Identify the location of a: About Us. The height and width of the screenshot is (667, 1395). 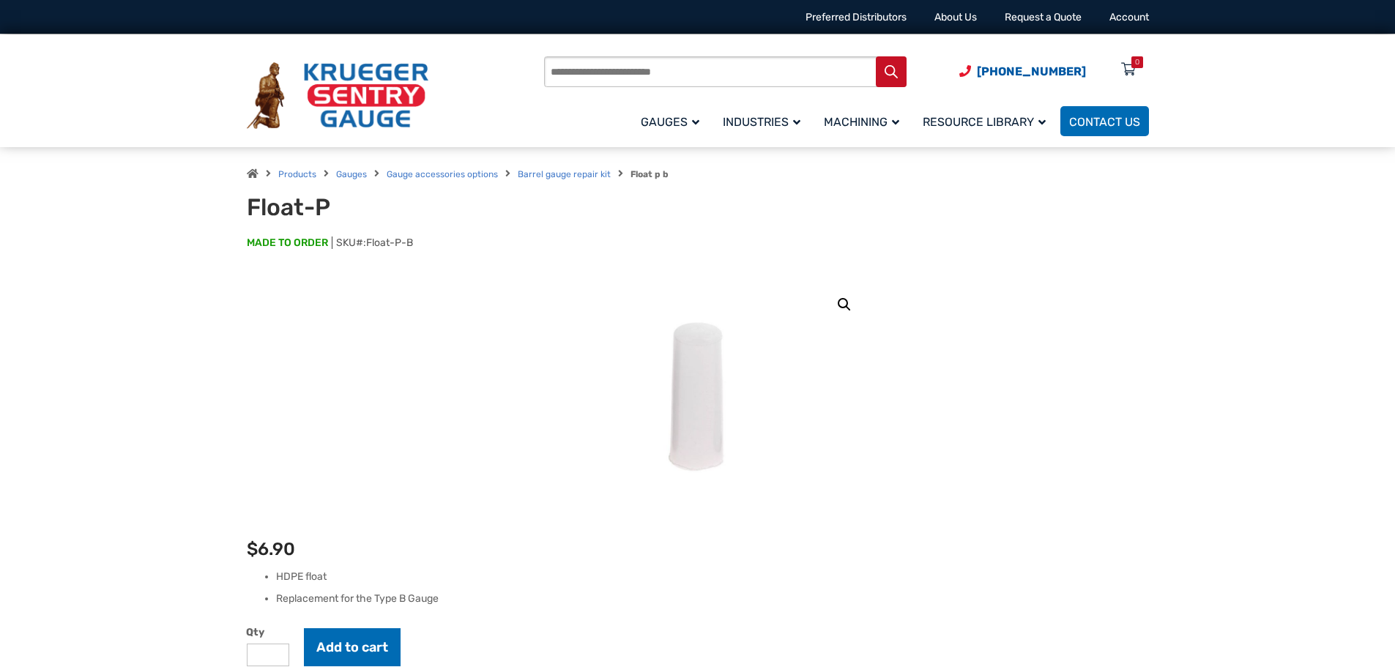
(956, 17).